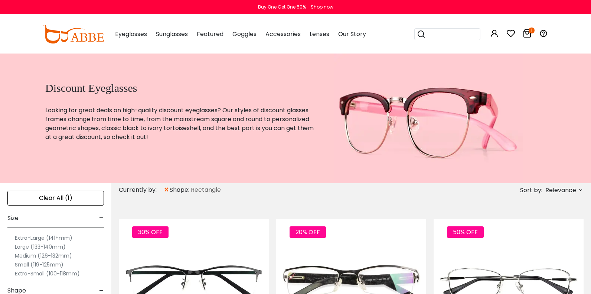  What do you see at coordinates (465, 232) in the screenshot?
I see `span: 50% OFF` at bounding box center [465, 232].